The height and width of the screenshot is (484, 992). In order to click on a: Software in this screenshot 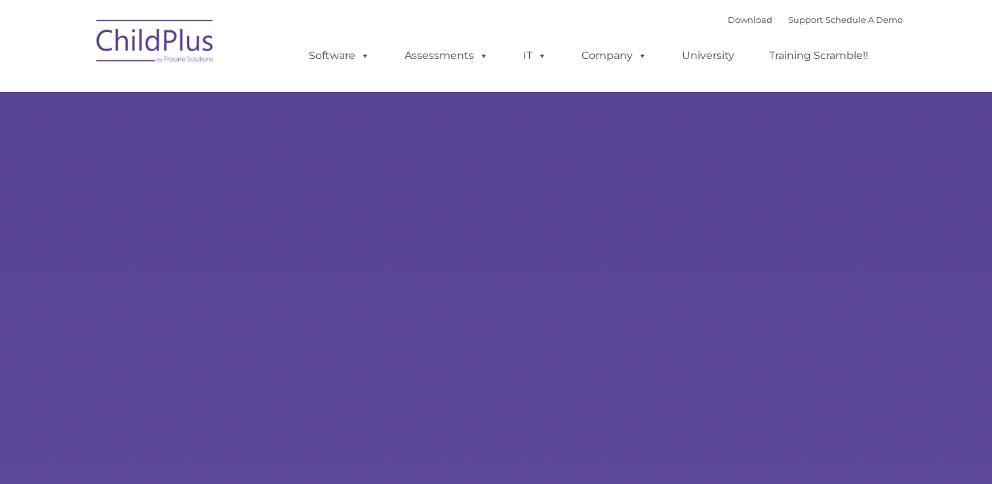, I will do `click(339, 56)`.